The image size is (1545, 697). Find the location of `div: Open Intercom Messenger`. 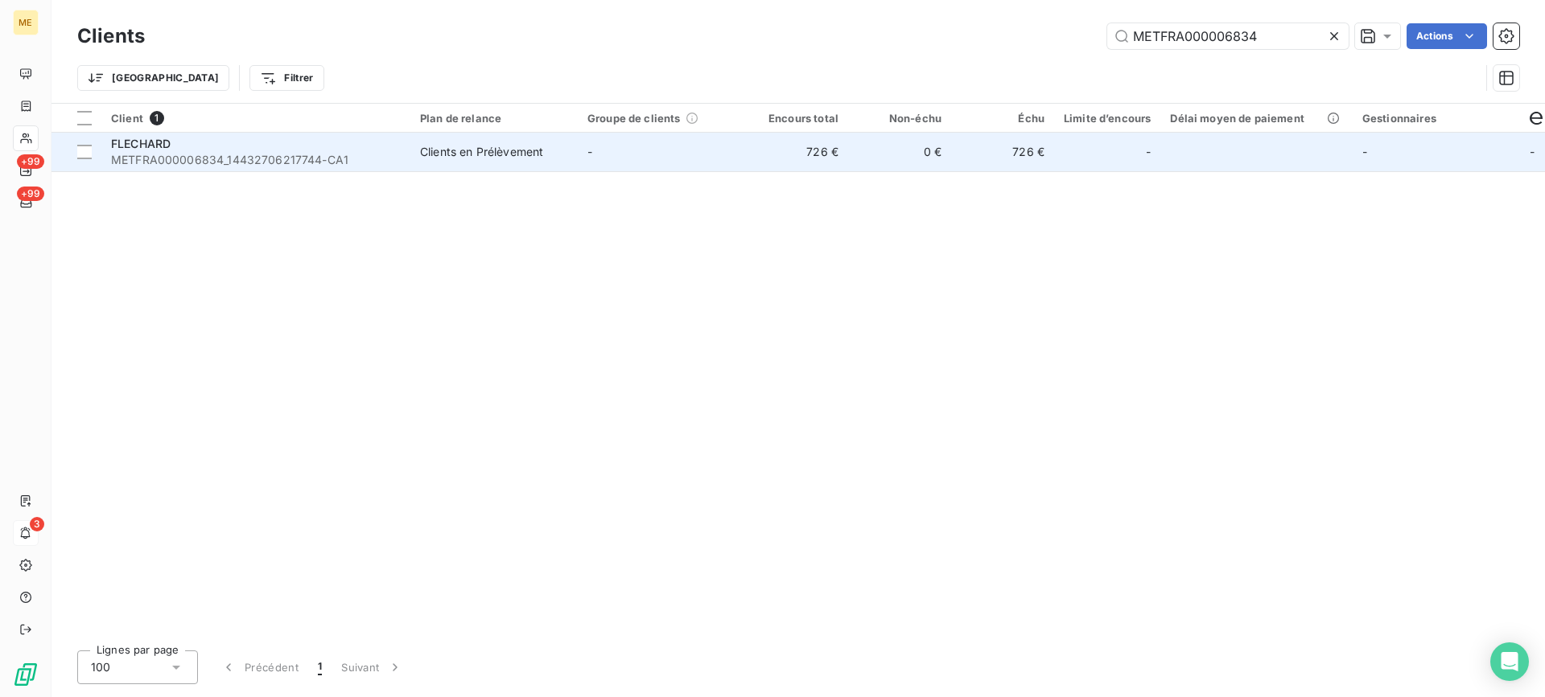

div: Open Intercom Messenger is located at coordinates (1509, 662).